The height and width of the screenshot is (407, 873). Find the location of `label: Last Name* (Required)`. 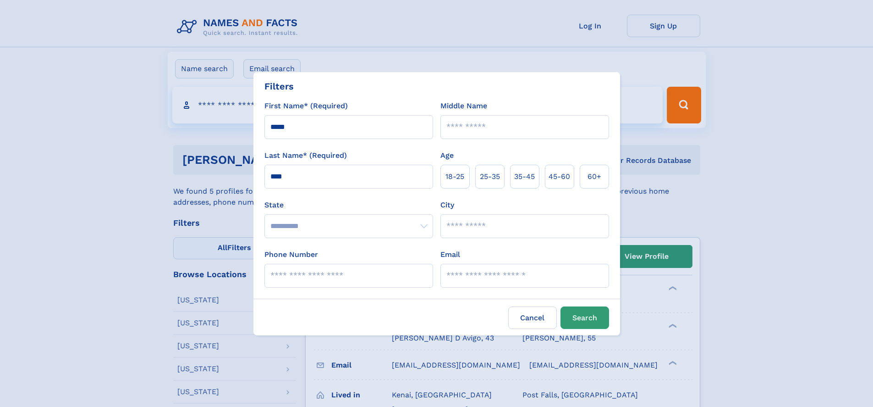

label: Last Name* (Required) is located at coordinates (306, 155).